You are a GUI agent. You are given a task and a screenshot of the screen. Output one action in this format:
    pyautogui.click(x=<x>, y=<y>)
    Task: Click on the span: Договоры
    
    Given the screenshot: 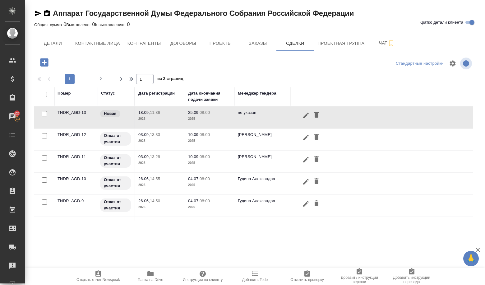 What is the action you would take?
    pyautogui.click(x=183, y=43)
    